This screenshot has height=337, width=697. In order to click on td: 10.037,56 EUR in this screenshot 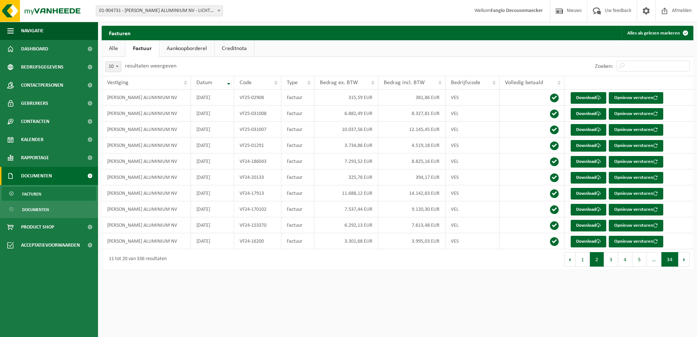, I will do `click(346, 130)`.